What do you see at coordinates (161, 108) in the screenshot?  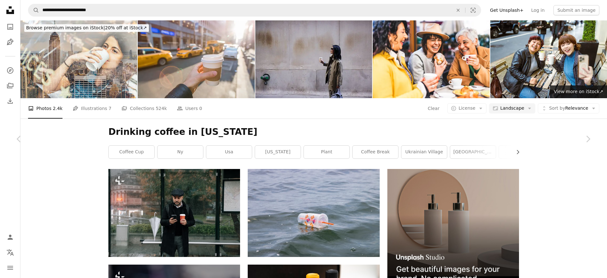 I see `span: 524k` at bounding box center [161, 108].